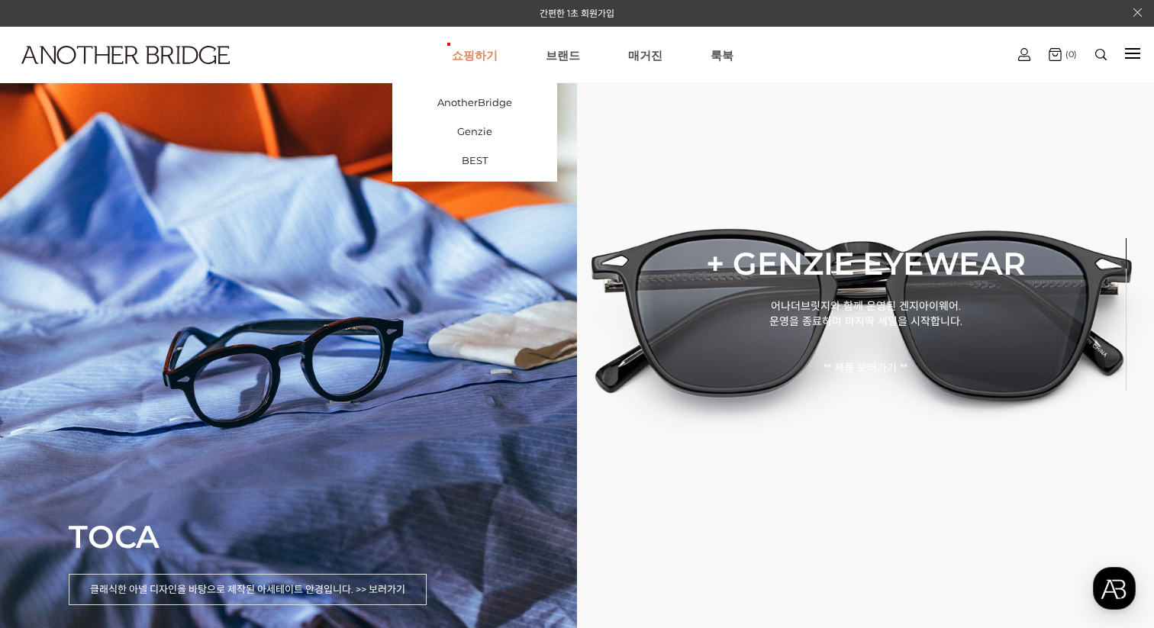  What do you see at coordinates (865, 336) in the screenshot?
I see `p: 어나더브릿지와 함께 운영된 겐지아이웨어. 운영을 종료하며 마지막 세일을 시작합니다. ** 제품 보러가기 **` at bounding box center [865, 336].